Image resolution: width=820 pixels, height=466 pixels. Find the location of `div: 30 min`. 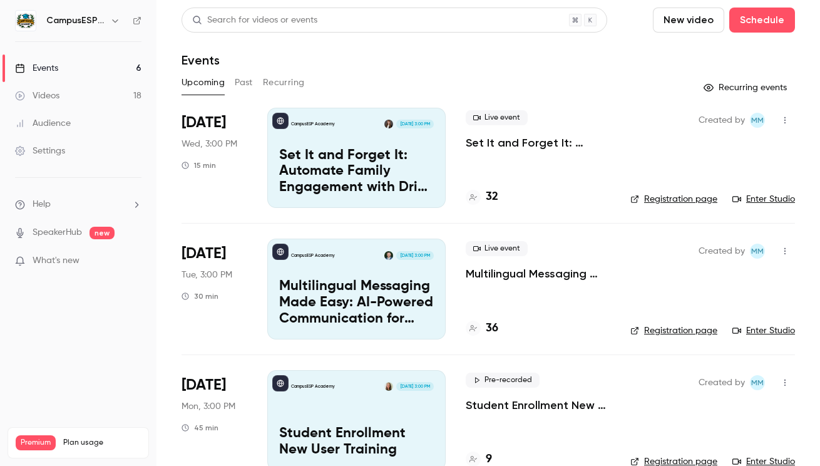

div: 30 min is located at coordinates (200, 296).